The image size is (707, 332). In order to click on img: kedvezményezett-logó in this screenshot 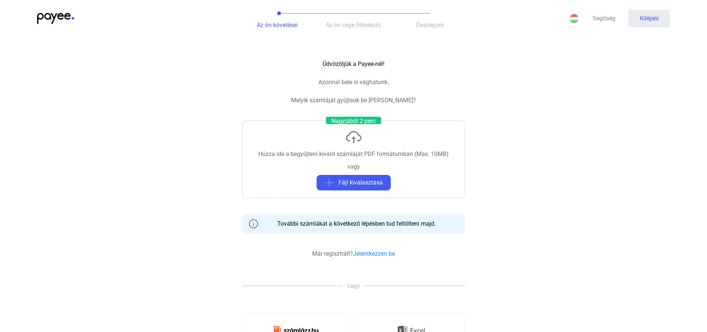, I will do `click(56, 19)`.